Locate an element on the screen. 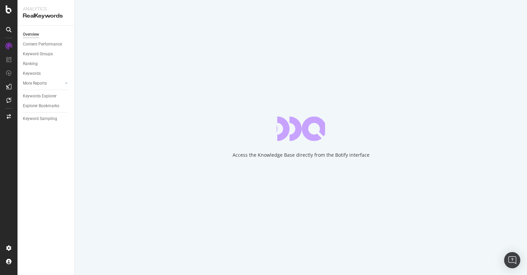  div: animation is located at coordinates (301, 129).